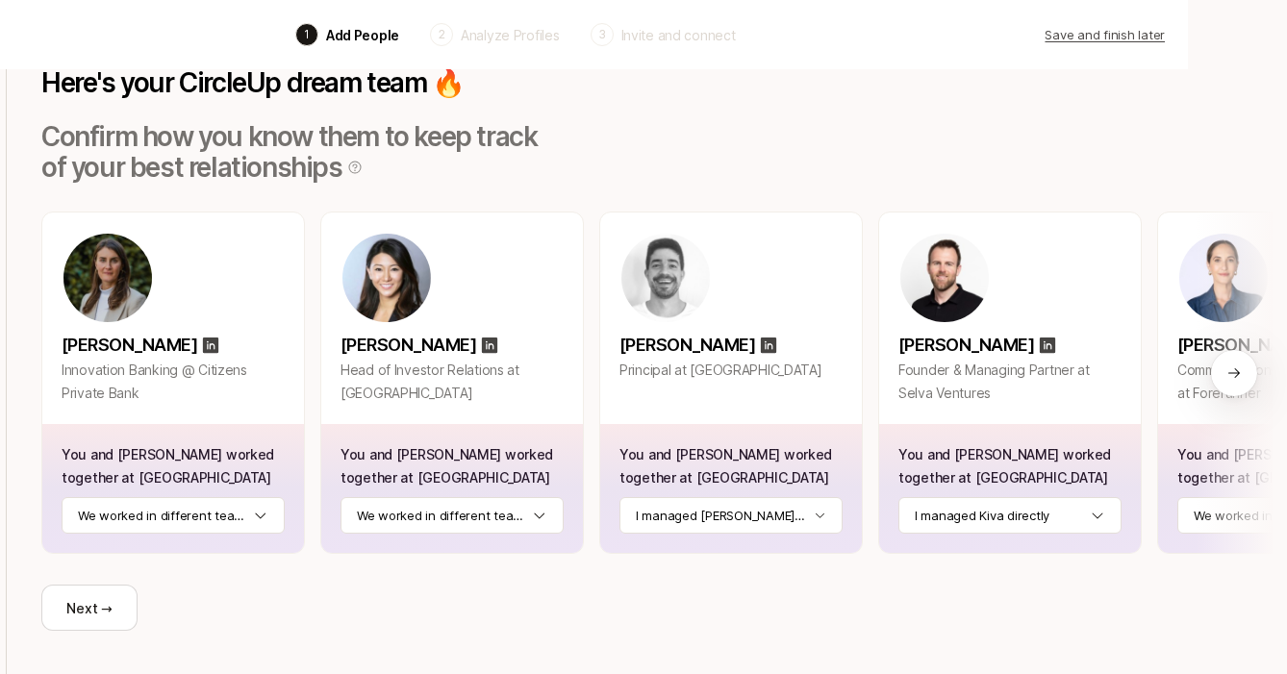 This screenshot has height=674, width=1287. I want to click on p: Innovation Banking @ Citizens Private Bank, so click(173, 382).